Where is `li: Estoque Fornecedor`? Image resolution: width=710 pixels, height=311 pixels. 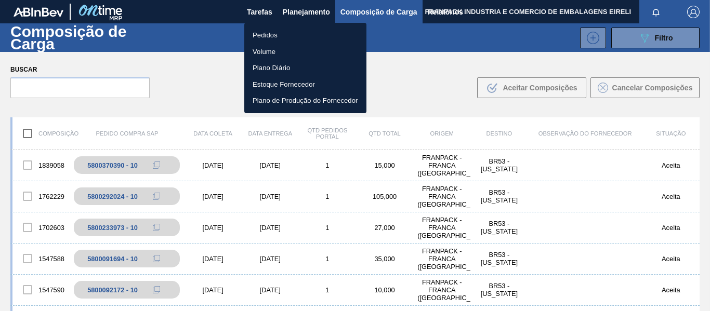
li: Estoque Fornecedor is located at coordinates (305, 85).